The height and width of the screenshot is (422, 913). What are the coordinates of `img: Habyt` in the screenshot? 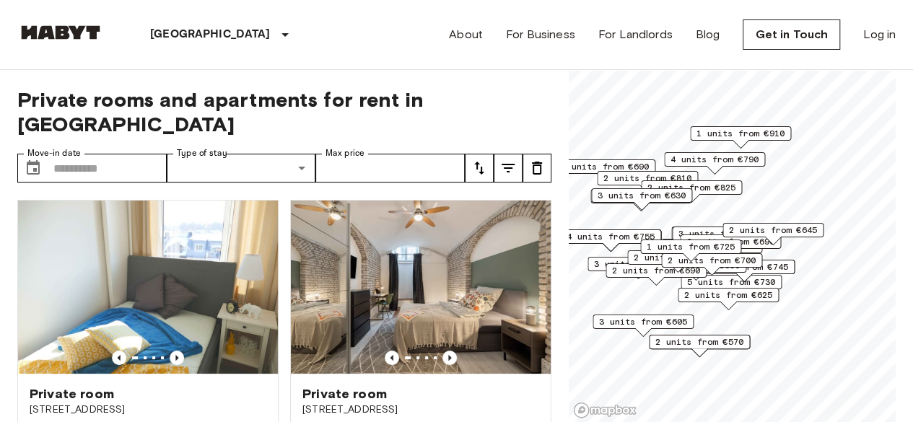 It's located at (61, 32).